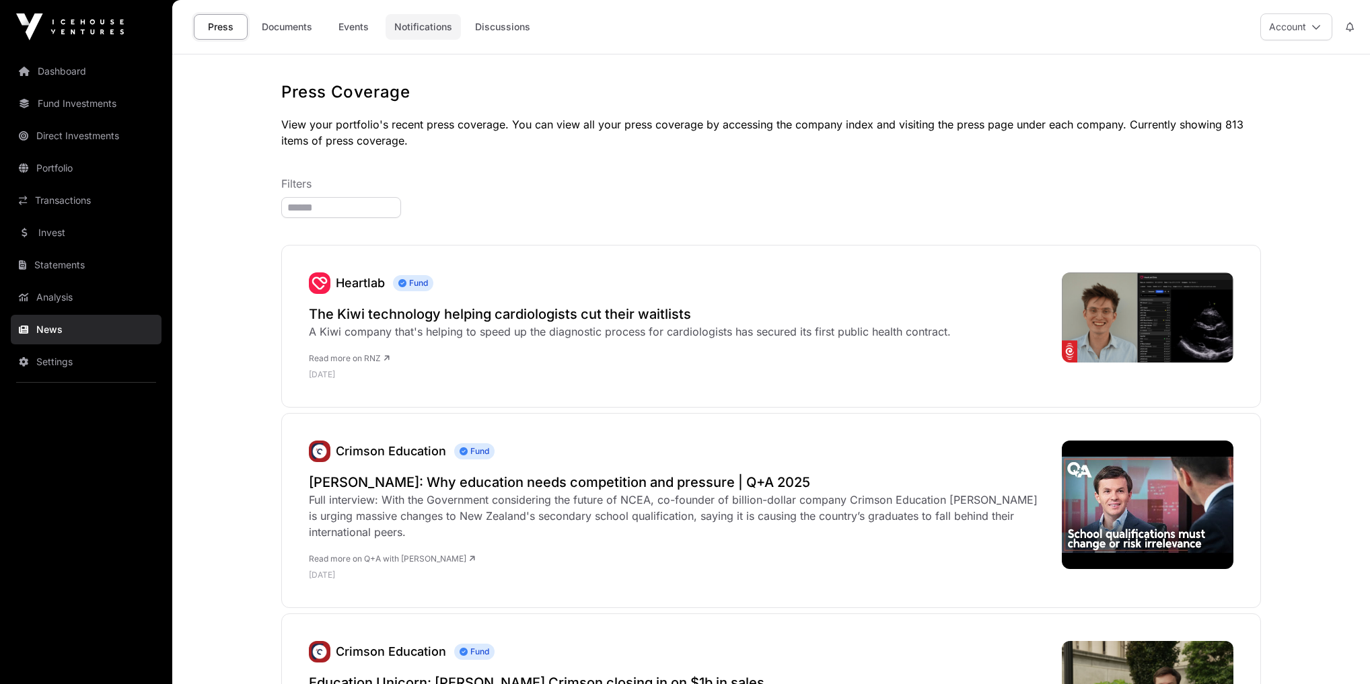 This screenshot has height=684, width=1370. I want to click on a: Read more on RNZ, so click(349, 358).